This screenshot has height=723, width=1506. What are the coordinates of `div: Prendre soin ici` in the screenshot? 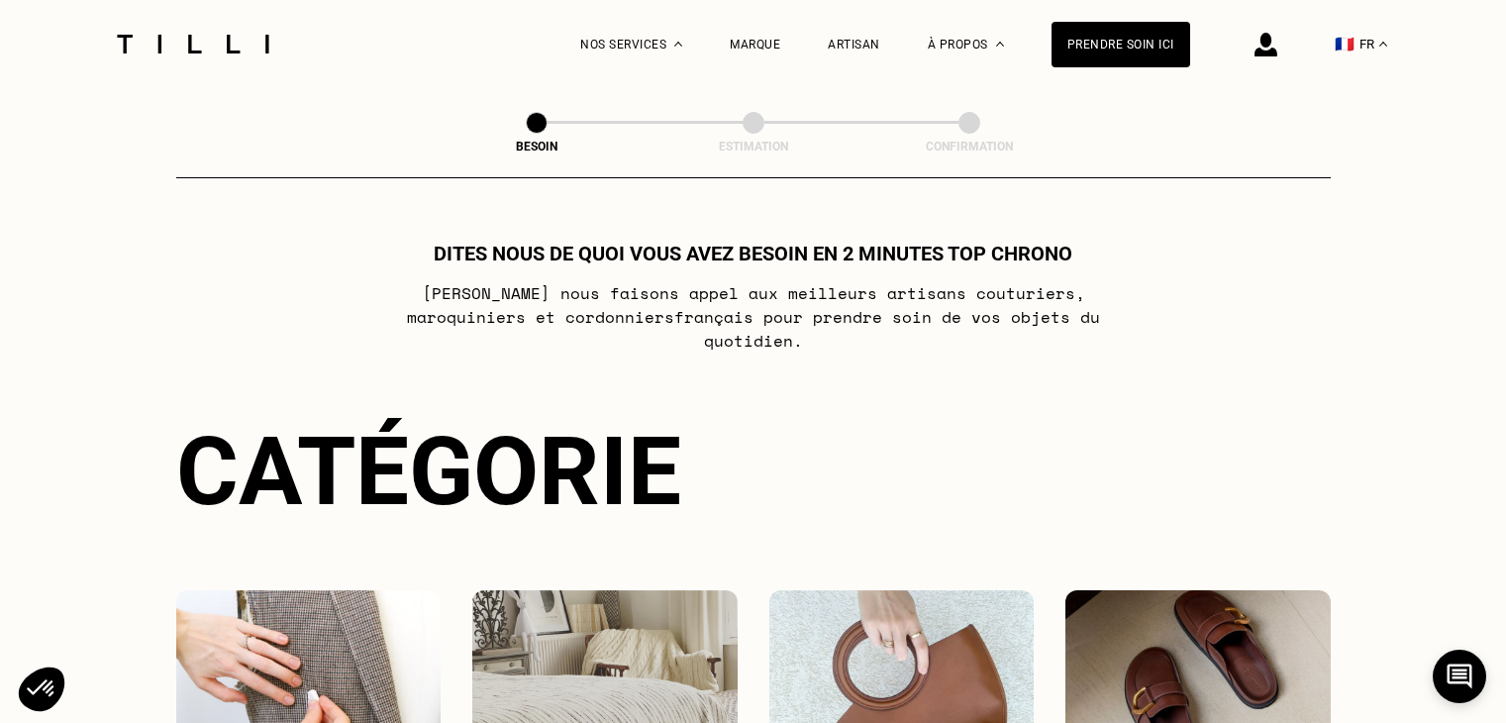 It's located at (1120, 45).